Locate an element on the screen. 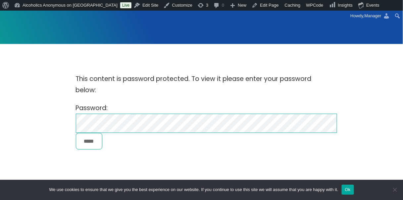  span: We use cookies to ensure that we give you the best experience on our website. If you continue to ... is located at coordinates (194, 190).